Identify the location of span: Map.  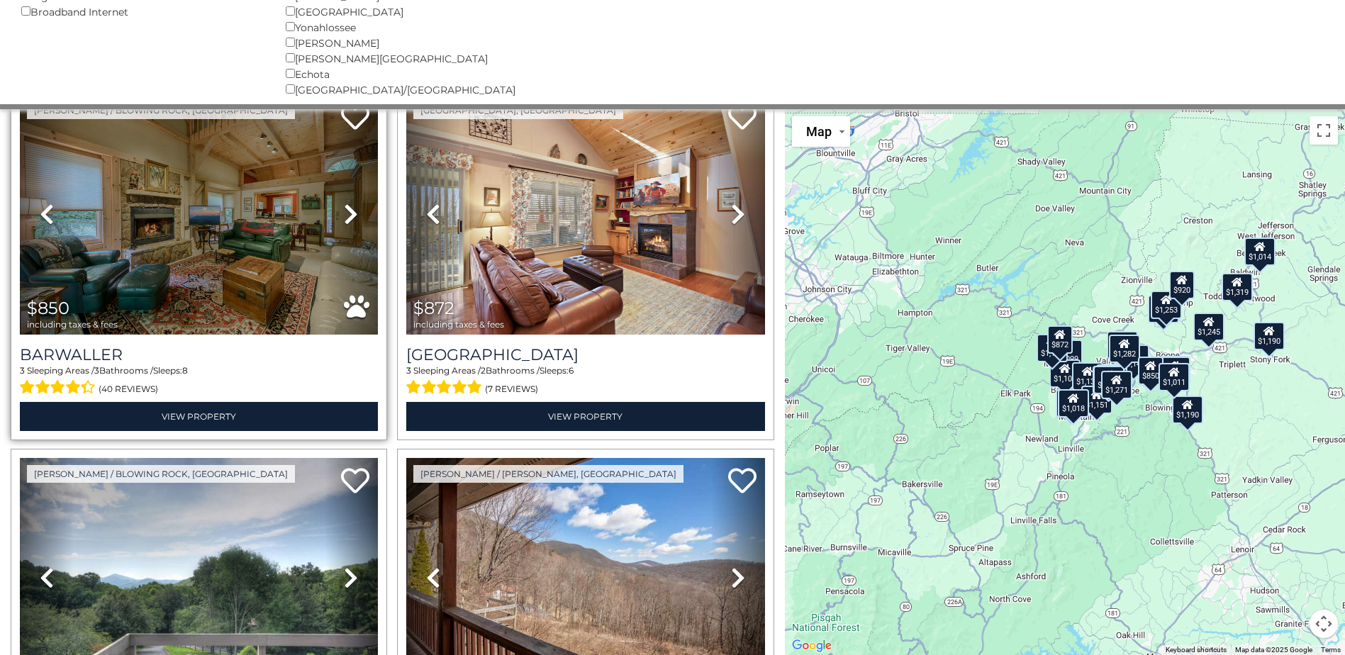
(819, 131).